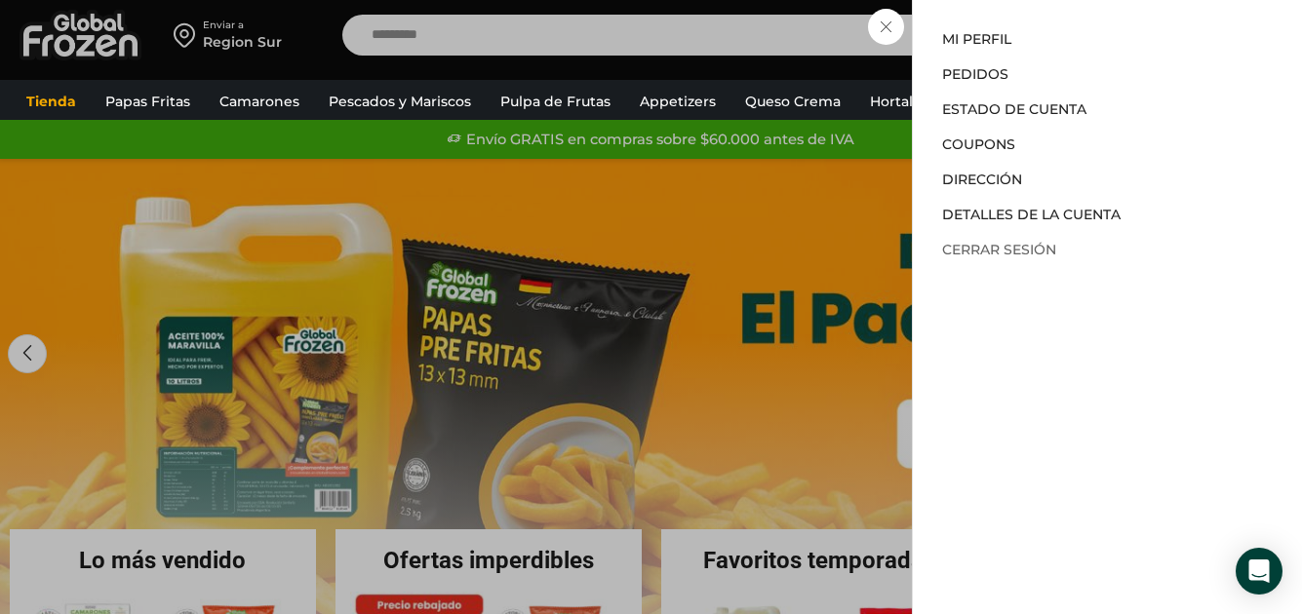  Describe the element at coordinates (259, 101) in the screenshot. I see `a: Camarones` at that location.